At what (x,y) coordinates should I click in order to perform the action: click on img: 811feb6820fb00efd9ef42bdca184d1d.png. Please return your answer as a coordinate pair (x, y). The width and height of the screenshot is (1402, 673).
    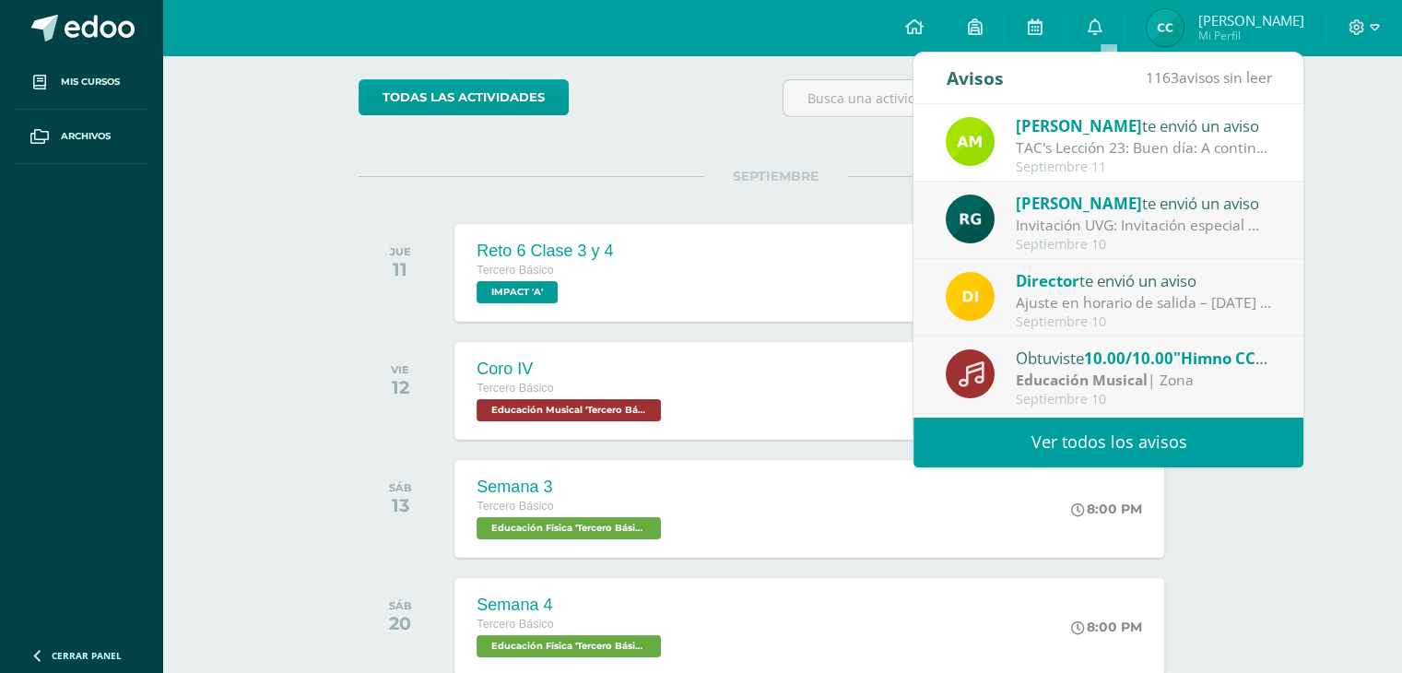
    Looking at the image, I should click on (1165, 28).